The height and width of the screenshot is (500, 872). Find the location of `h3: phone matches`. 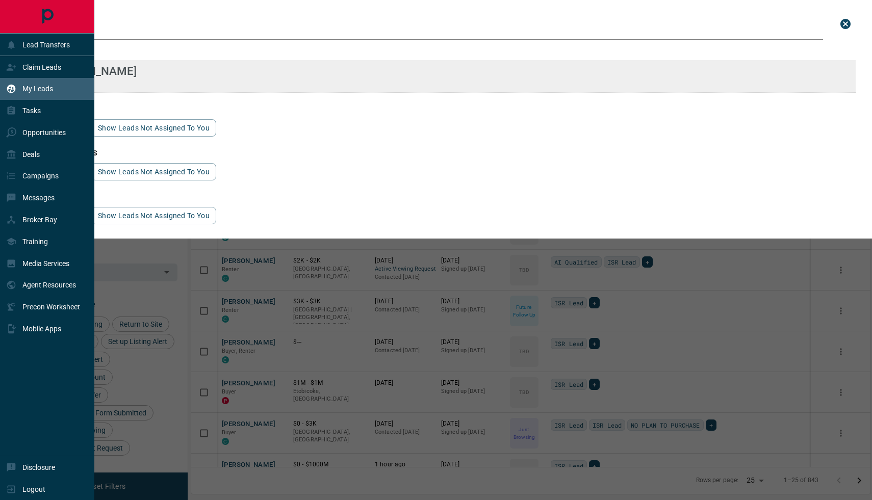

h3: phone matches is located at coordinates (447, 153).